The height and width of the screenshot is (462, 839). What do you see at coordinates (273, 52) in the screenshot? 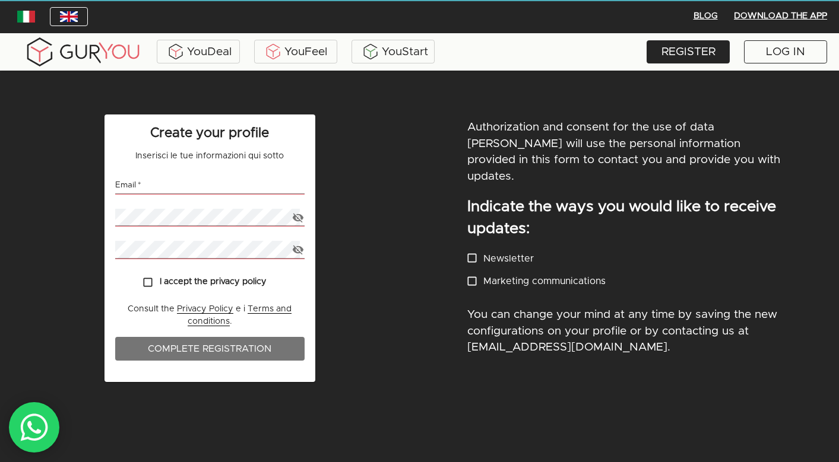
I see `img: KDuXBJLpDstiOJIlCPq11sr8c6VfEN1ke5YIAoPlCPqmrDPlQeIQgHlNqkP7FCiAKJQRHlC7RCaiHTHAlEEQLmFuo+mIt2xQB...` at bounding box center [273, 52].